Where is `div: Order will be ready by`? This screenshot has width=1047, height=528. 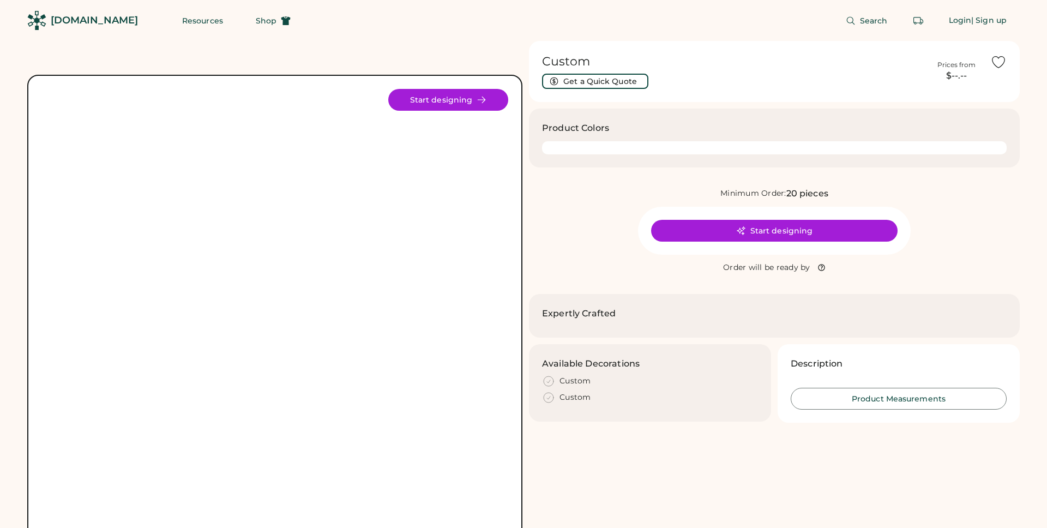
div: Order will be ready by is located at coordinates (767, 268).